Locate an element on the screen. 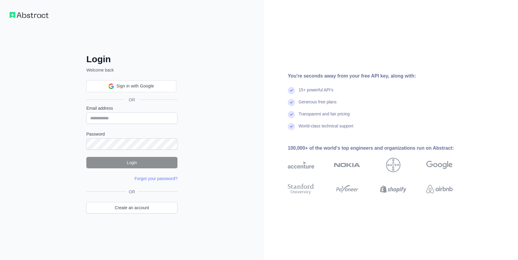  img: stanford university is located at coordinates (301, 189).